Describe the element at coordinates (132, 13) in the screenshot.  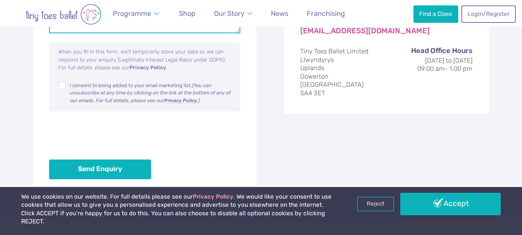
I see `span: Programme` at that location.